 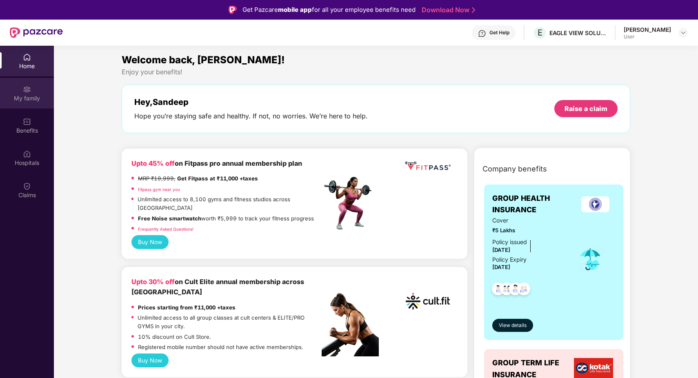 What do you see at coordinates (27, 154) in the screenshot?
I see `img: svg+xml;base64,PHN2ZyBpZD0iSG9zcGl0YWxzIiB4bWxucz0iaHR0cDovL3d3dy53My5vcmcvMjAwMC9zdmciIHdpZHRoPS...` at bounding box center [27, 154].